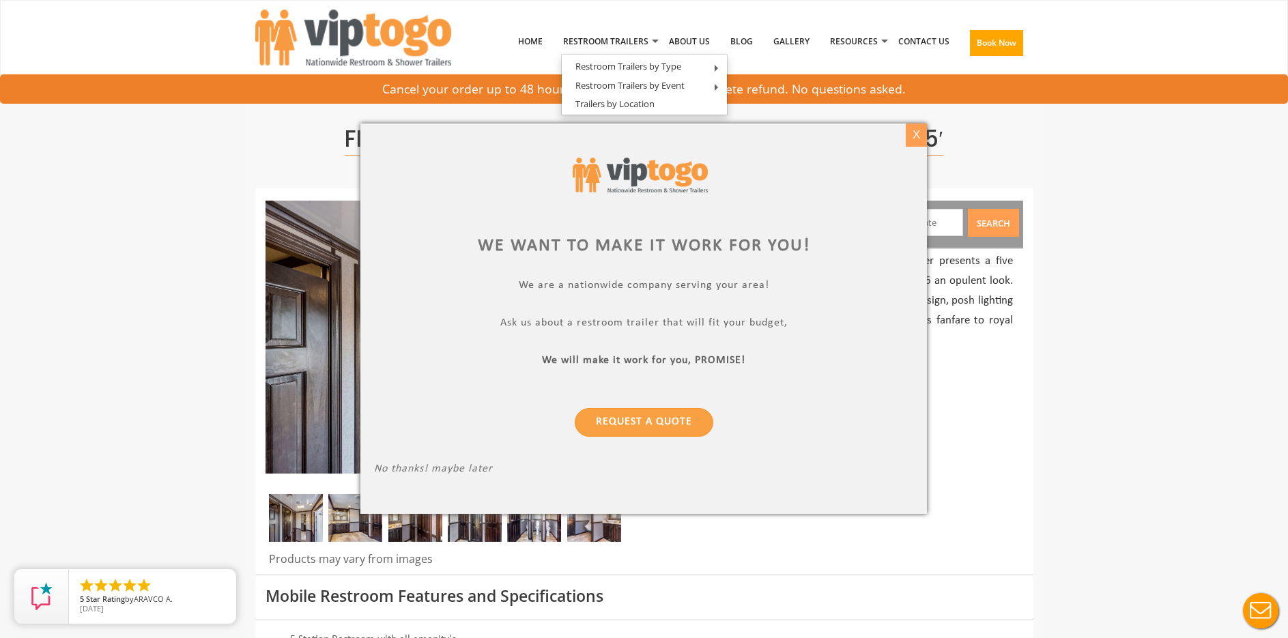 This screenshot has width=1288, height=638. Describe the element at coordinates (644, 471) in the screenshot. I see `p: No thanks! maybe later` at that location.